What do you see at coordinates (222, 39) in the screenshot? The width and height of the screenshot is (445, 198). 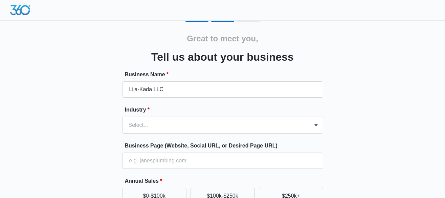 I see `h2: Great to meet you,` at bounding box center [222, 39].